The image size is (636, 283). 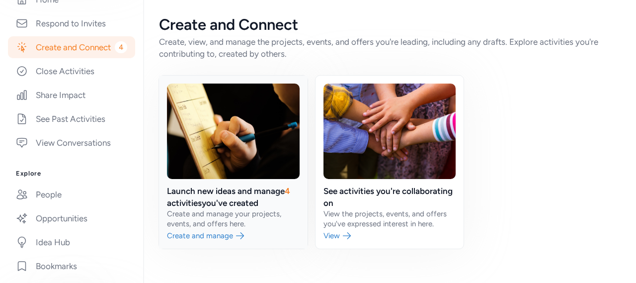 What do you see at coordinates (71, 266) in the screenshot?
I see `a: Bookmarks` at bounding box center [71, 266].